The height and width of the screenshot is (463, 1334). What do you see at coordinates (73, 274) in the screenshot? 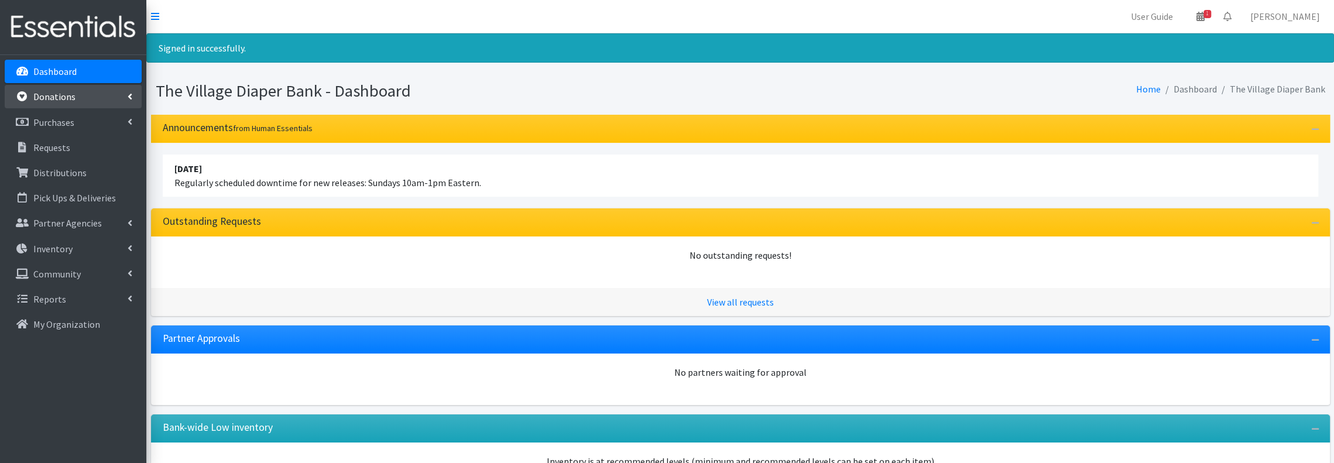
I see `a: Community` at bounding box center [73, 274].